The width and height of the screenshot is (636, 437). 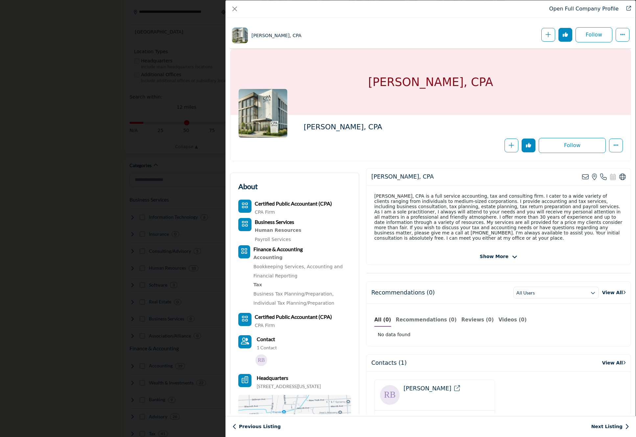 What do you see at coordinates (512, 320) in the screenshot?
I see `b: Videos (0)` at bounding box center [512, 320].